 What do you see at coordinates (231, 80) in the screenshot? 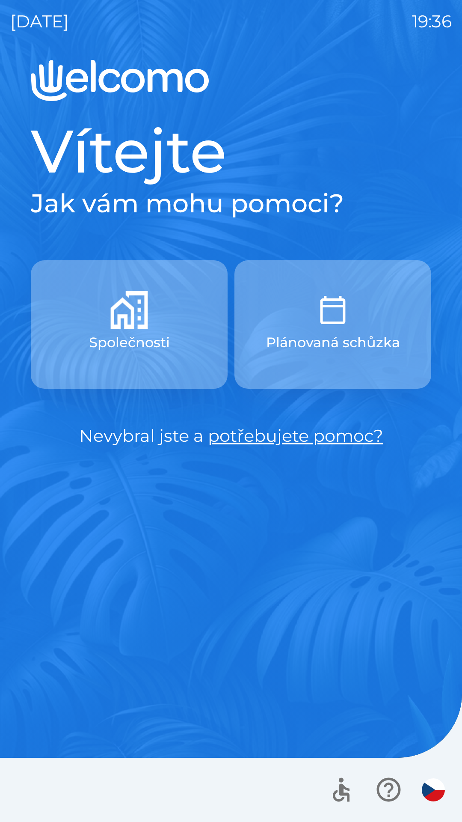
I see `img: Logo` at bounding box center [231, 80].